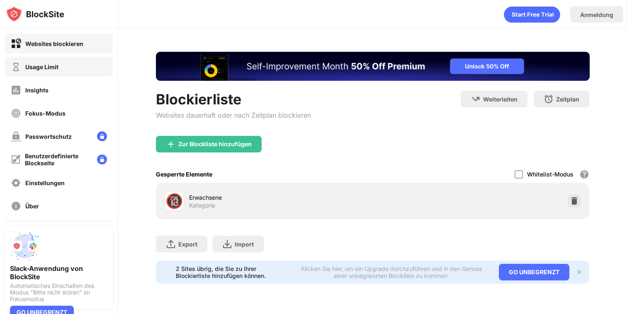 The height and width of the screenshot is (314, 627). I want to click on img: password-protection-off.svg, so click(16, 137).